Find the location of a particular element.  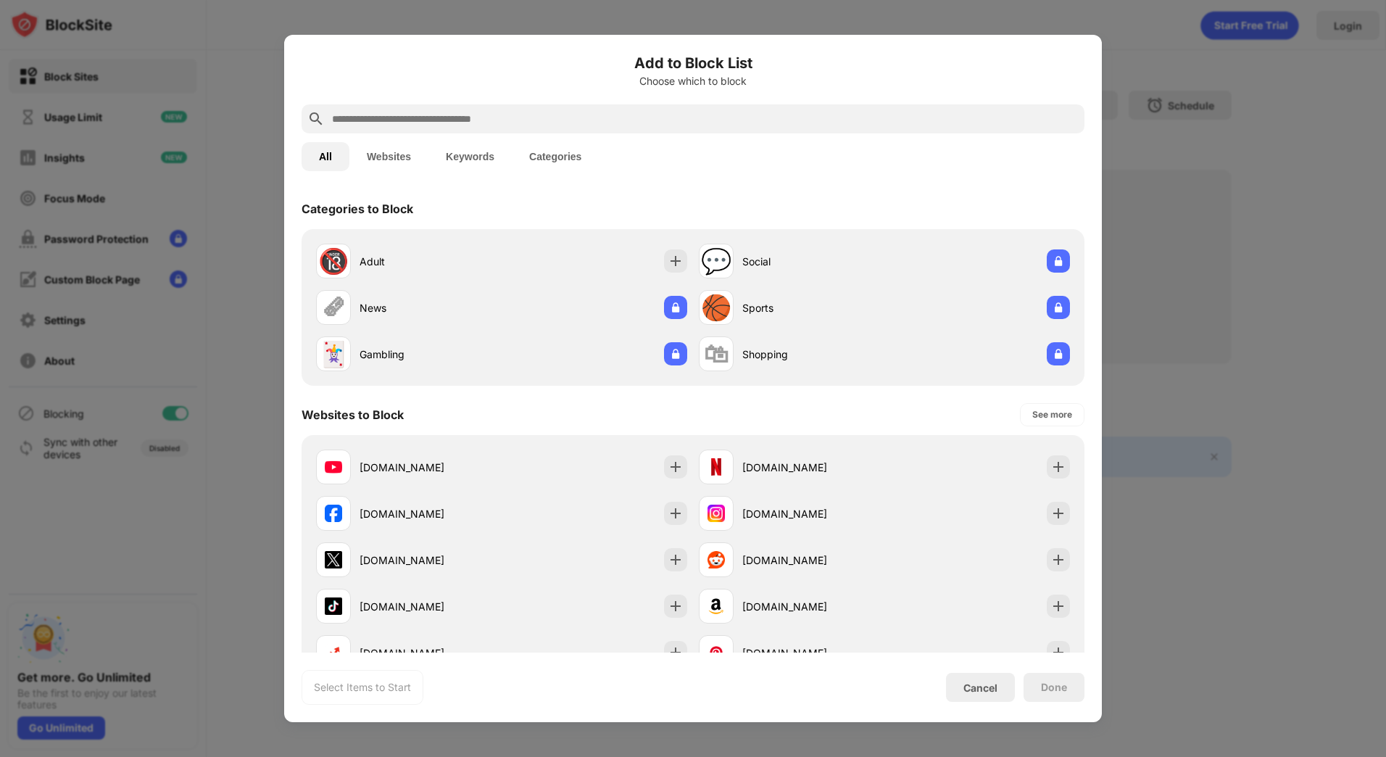

div: Choose which to block is located at coordinates (693, 81).